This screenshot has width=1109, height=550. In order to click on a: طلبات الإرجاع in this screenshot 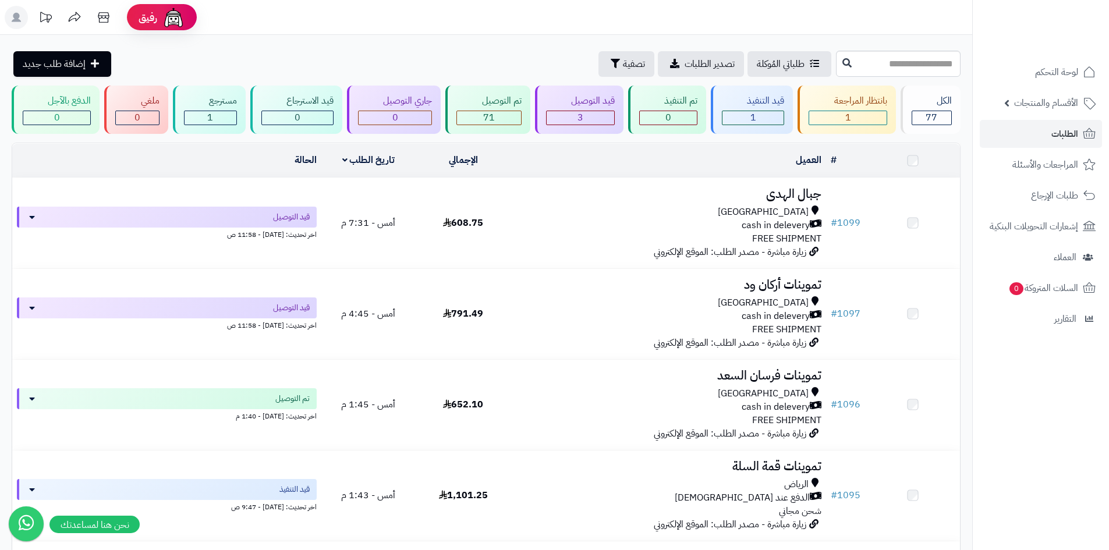, I will do `click(1040, 196)`.